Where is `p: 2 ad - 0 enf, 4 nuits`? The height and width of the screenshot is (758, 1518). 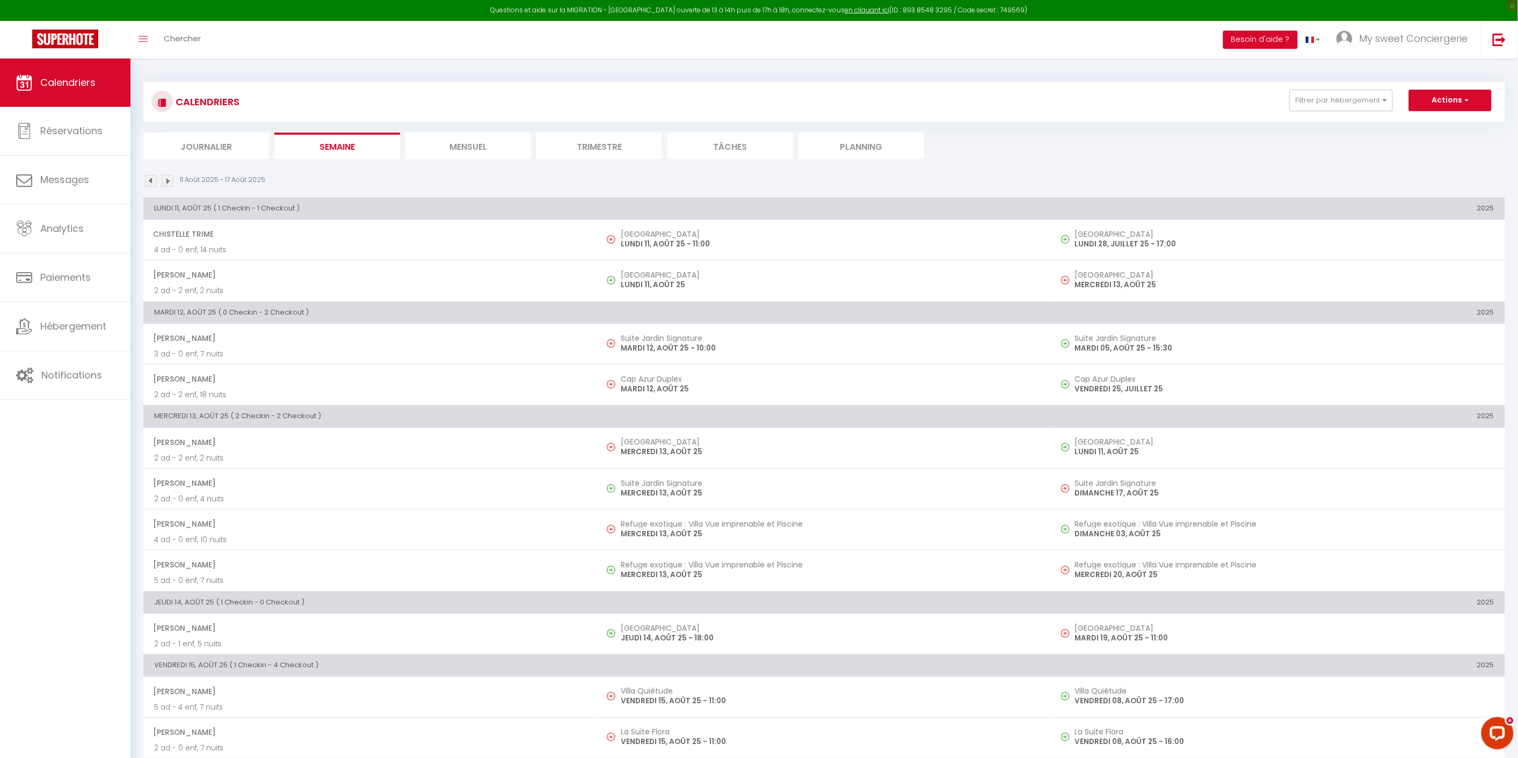 p: 2 ad - 0 enf, 4 nuits is located at coordinates (370, 499).